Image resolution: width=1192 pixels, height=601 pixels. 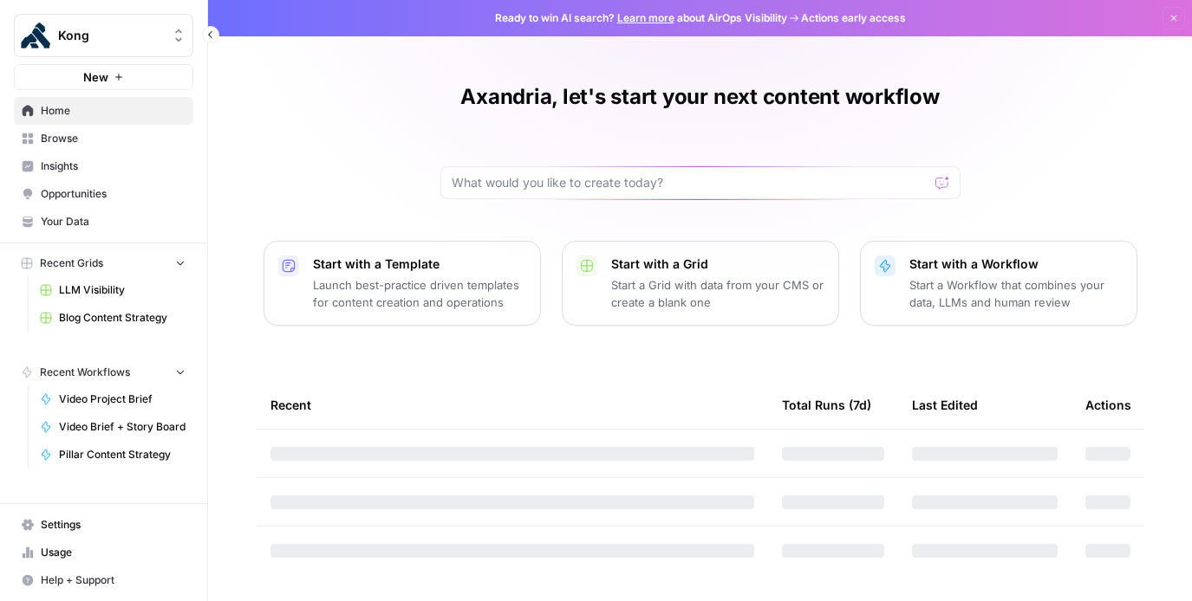 I want to click on button: Recent Workflows, so click(x=103, y=373).